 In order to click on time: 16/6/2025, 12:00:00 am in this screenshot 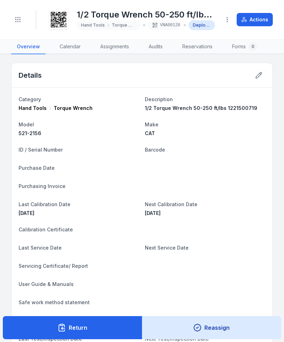, I will do `click(26, 213)`.